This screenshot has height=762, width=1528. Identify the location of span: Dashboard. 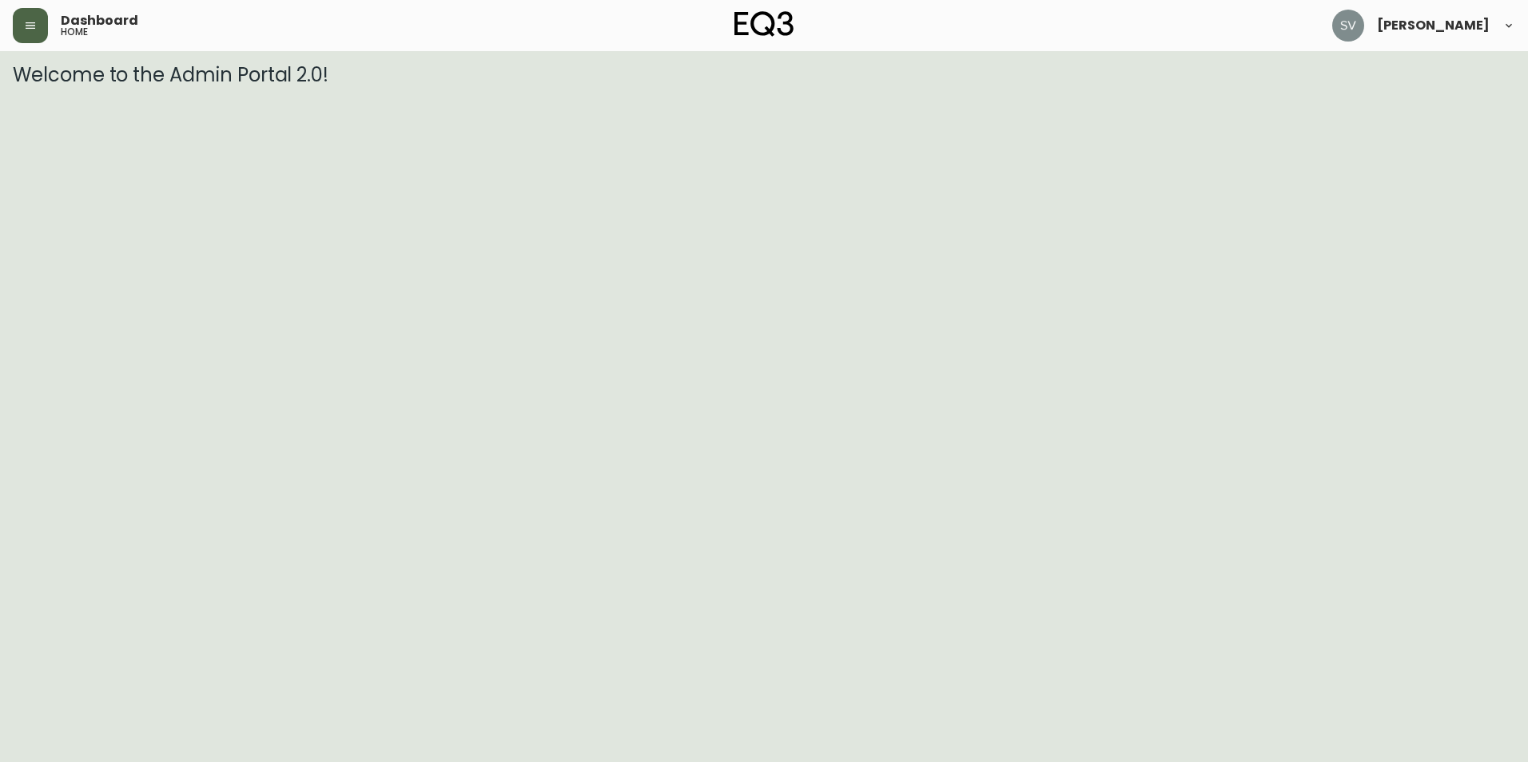
(99, 21).